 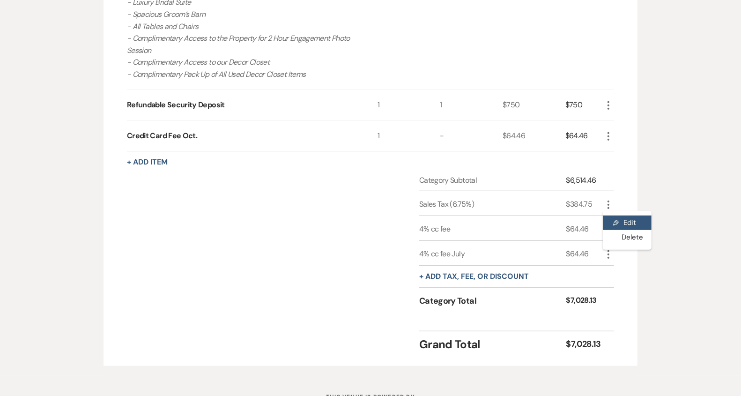 What do you see at coordinates (492, 180) in the screenshot?
I see `div: Category Subtotal` at bounding box center [492, 180].